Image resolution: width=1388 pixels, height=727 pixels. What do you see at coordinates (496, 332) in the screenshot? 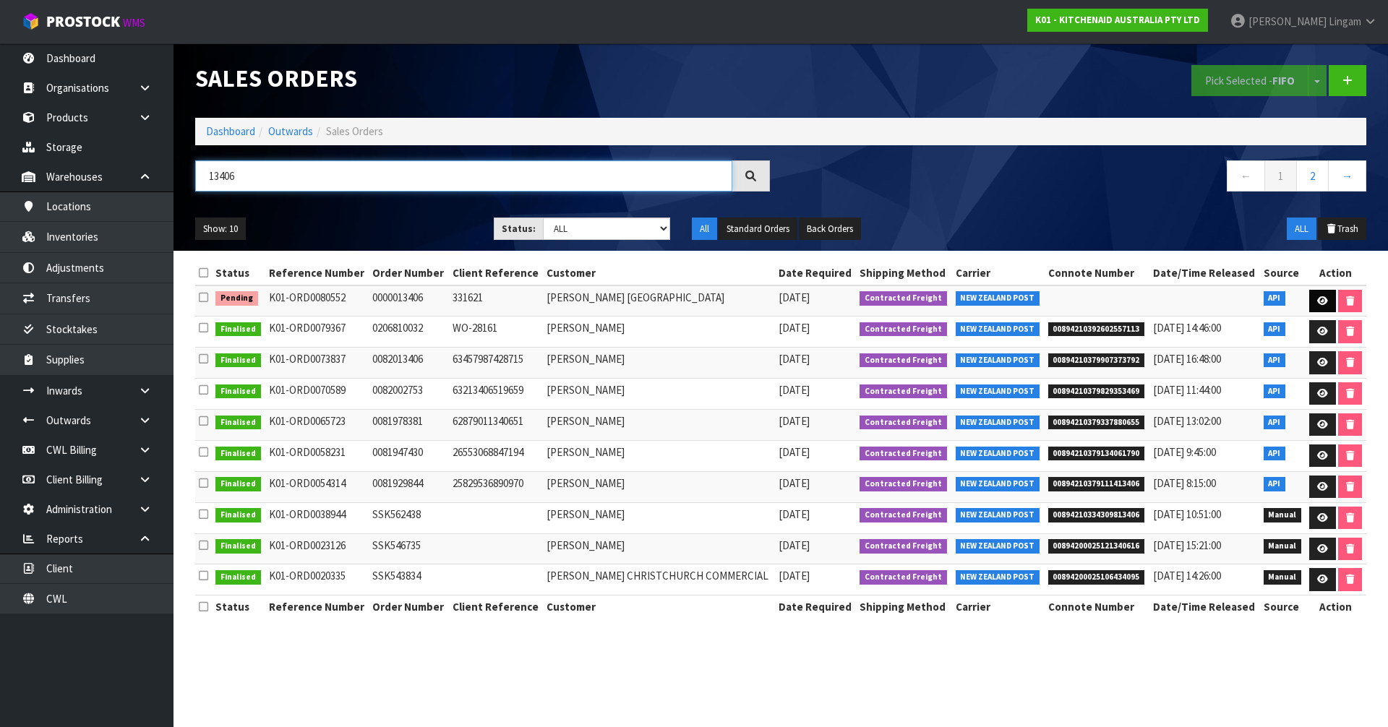
I see `td: WO-28161` at bounding box center [496, 332].